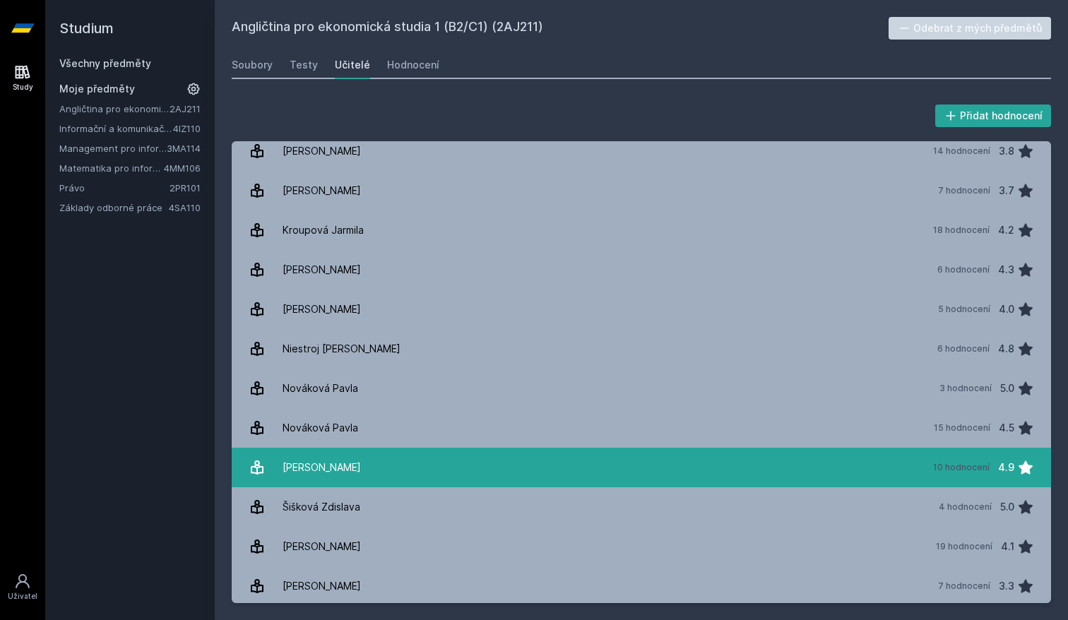 This screenshot has height=620, width=1068. Describe the element at coordinates (961, 467) in the screenshot. I see `div: 10 hodnocení` at that location.